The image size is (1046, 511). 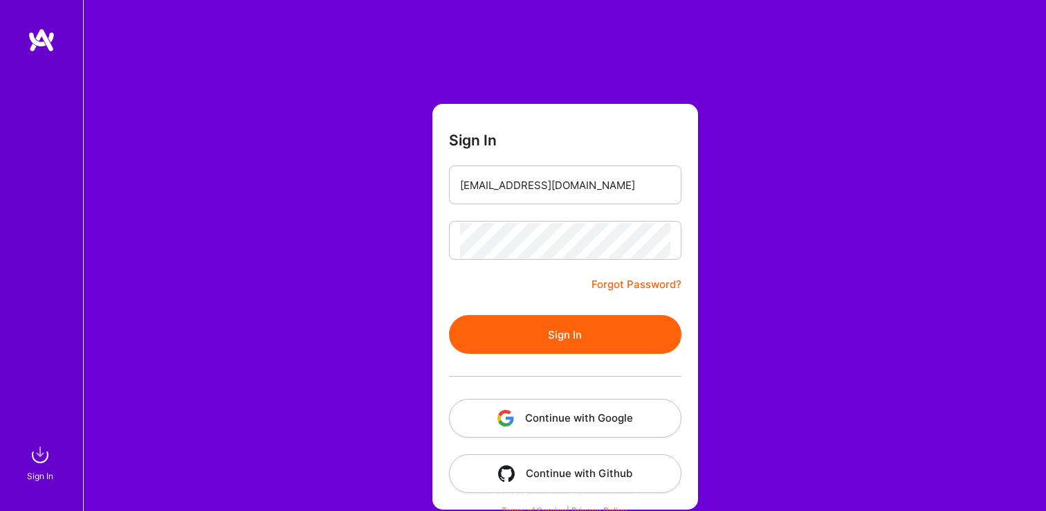 I want to click on img: logo, so click(x=42, y=40).